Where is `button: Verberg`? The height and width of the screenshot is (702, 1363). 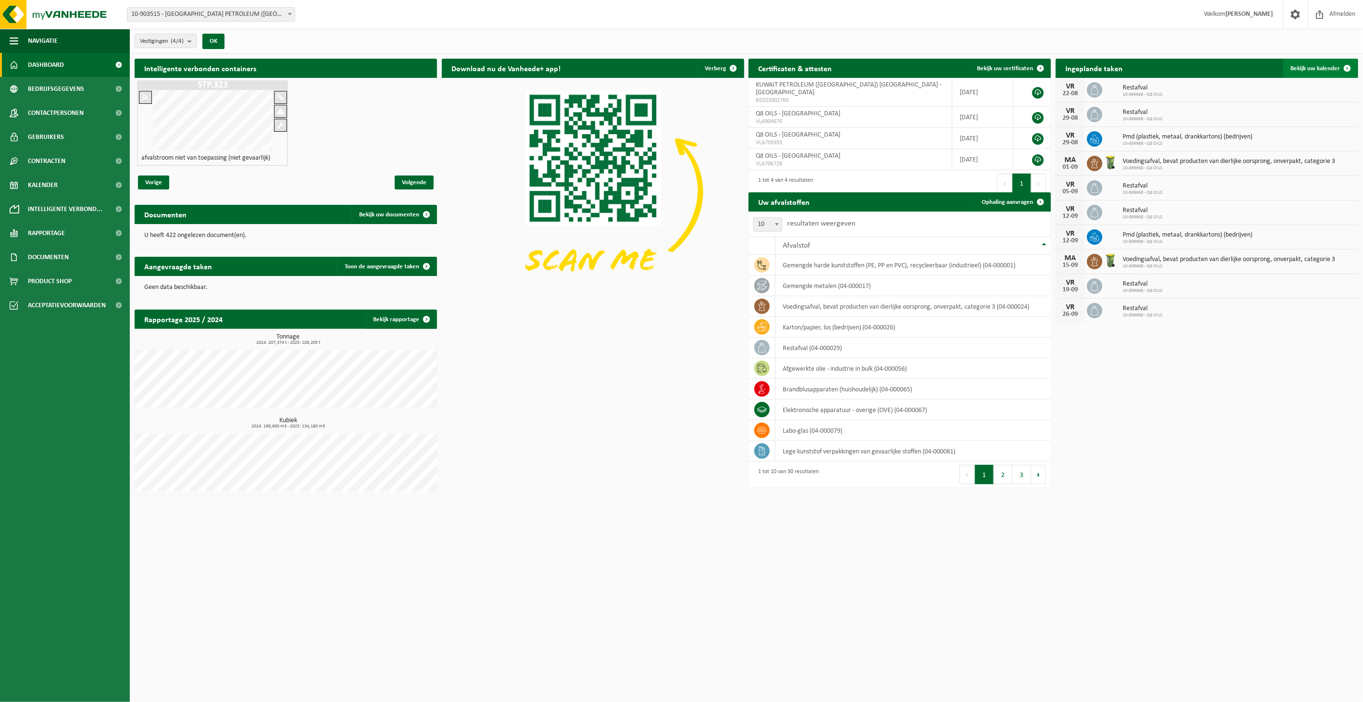 button: Verberg is located at coordinates (720, 68).